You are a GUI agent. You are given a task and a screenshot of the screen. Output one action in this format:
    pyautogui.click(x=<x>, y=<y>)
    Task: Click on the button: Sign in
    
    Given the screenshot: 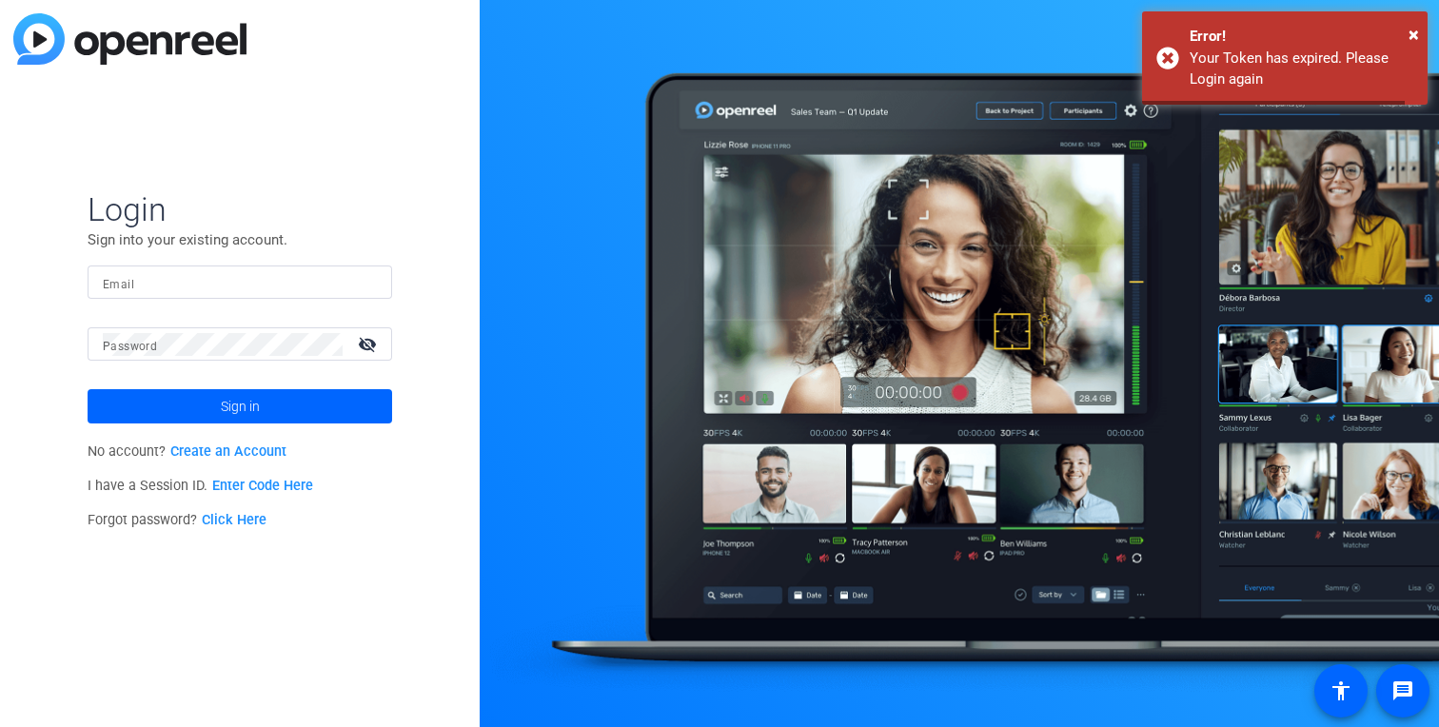 What is the action you would take?
    pyautogui.click(x=240, y=406)
    